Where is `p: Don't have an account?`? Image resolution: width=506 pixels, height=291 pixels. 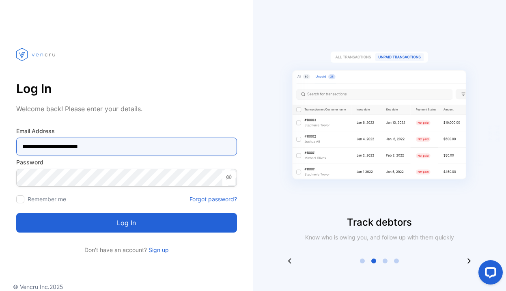 p: Don't have an account? is located at coordinates (127, 250).